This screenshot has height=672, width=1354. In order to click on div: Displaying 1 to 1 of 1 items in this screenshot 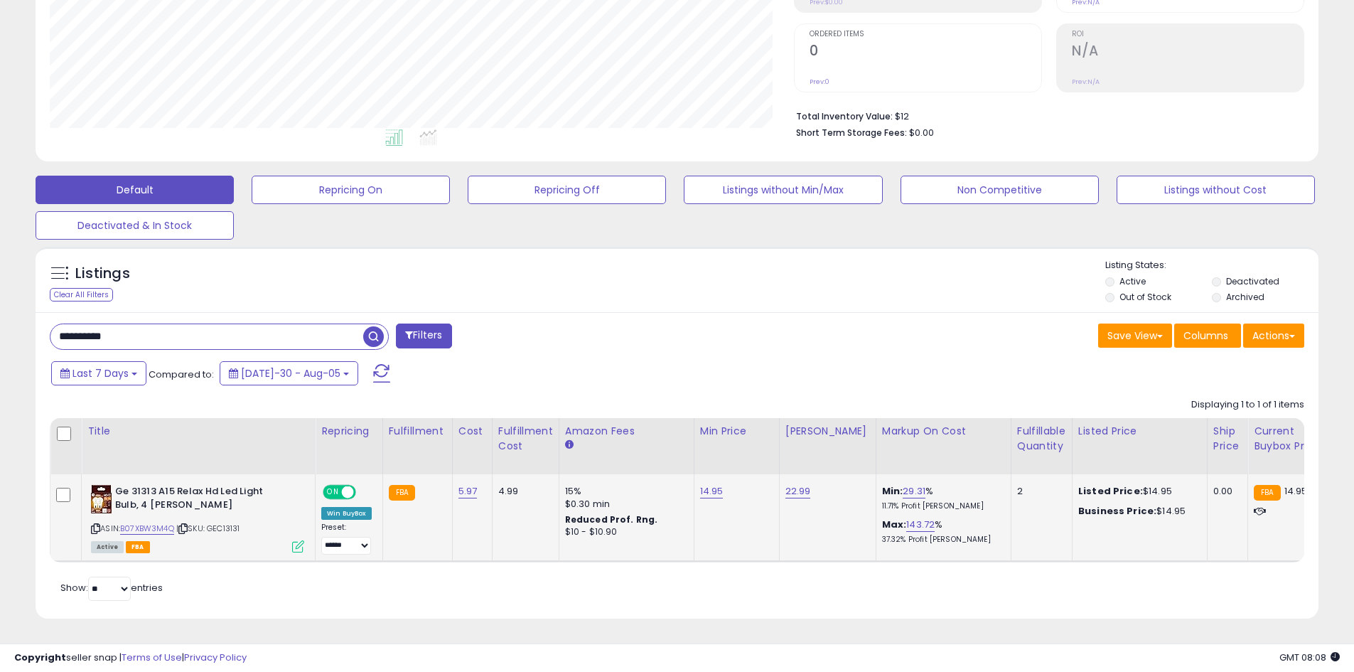, I will do `click(1247, 404)`.